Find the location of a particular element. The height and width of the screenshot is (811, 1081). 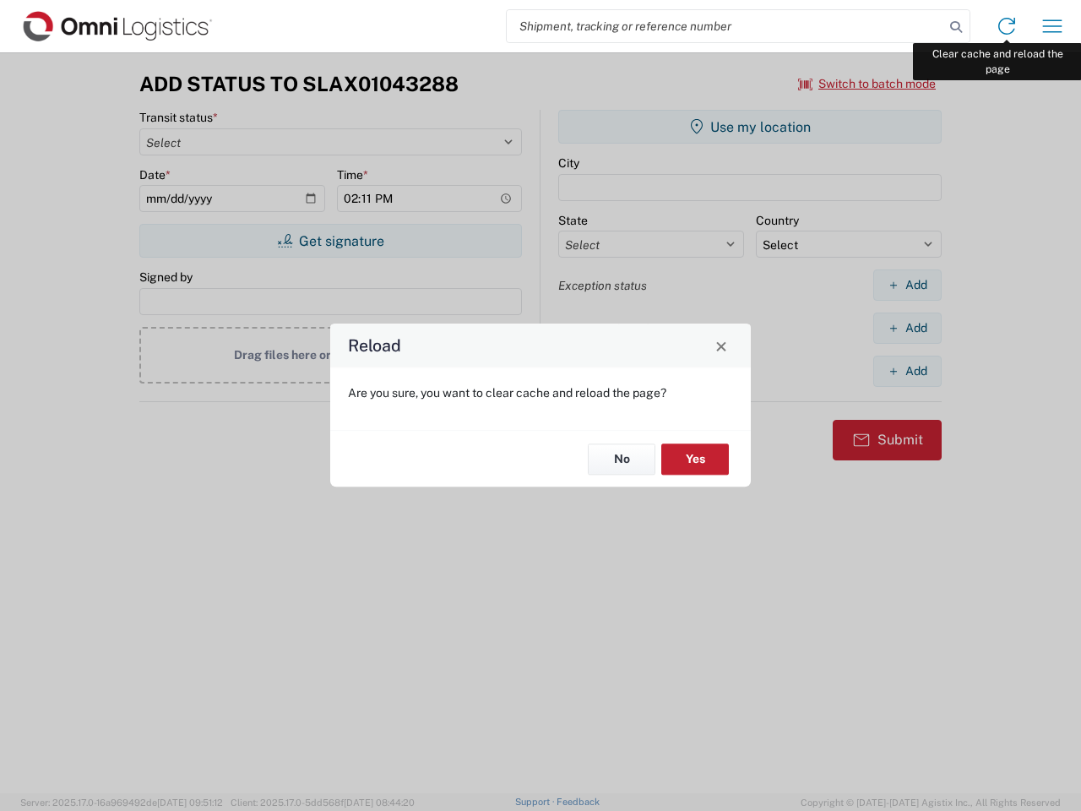

h4: Reload is located at coordinates (374, 346).